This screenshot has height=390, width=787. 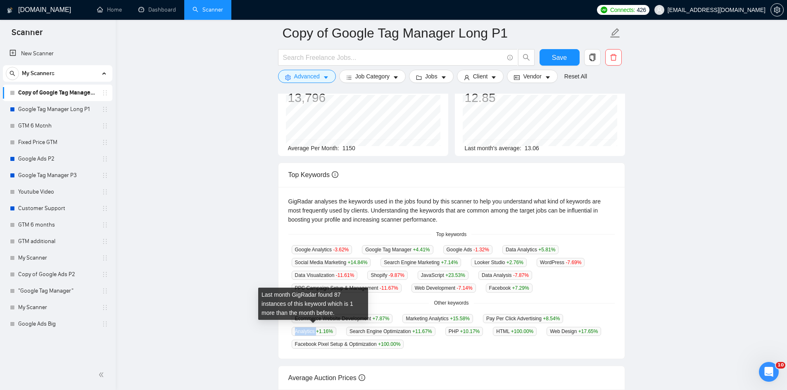 I want to click on a: Copy of Google Tag Manager Long P1, so click(x=57, y=93).